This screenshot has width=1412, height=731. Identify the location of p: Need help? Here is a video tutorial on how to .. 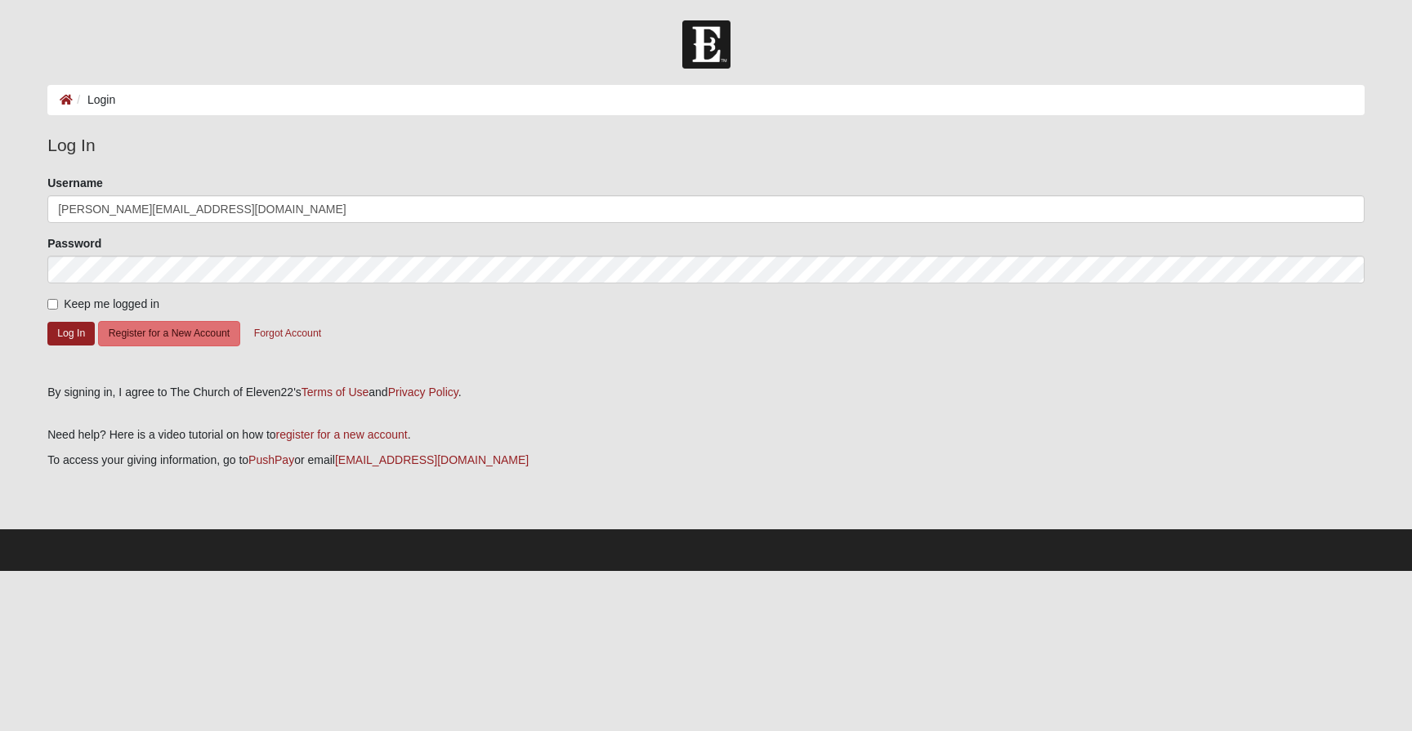
(706, 435).